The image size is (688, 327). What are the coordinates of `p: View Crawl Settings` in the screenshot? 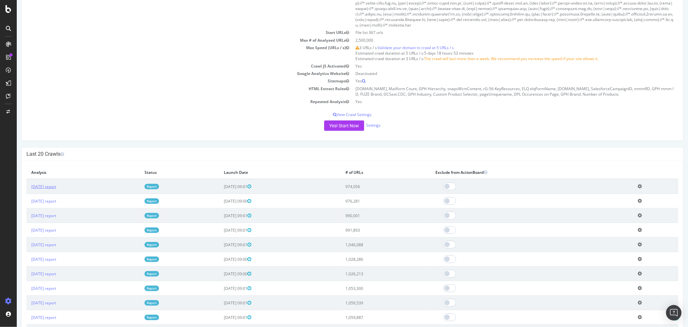 It's located at (336, 114).